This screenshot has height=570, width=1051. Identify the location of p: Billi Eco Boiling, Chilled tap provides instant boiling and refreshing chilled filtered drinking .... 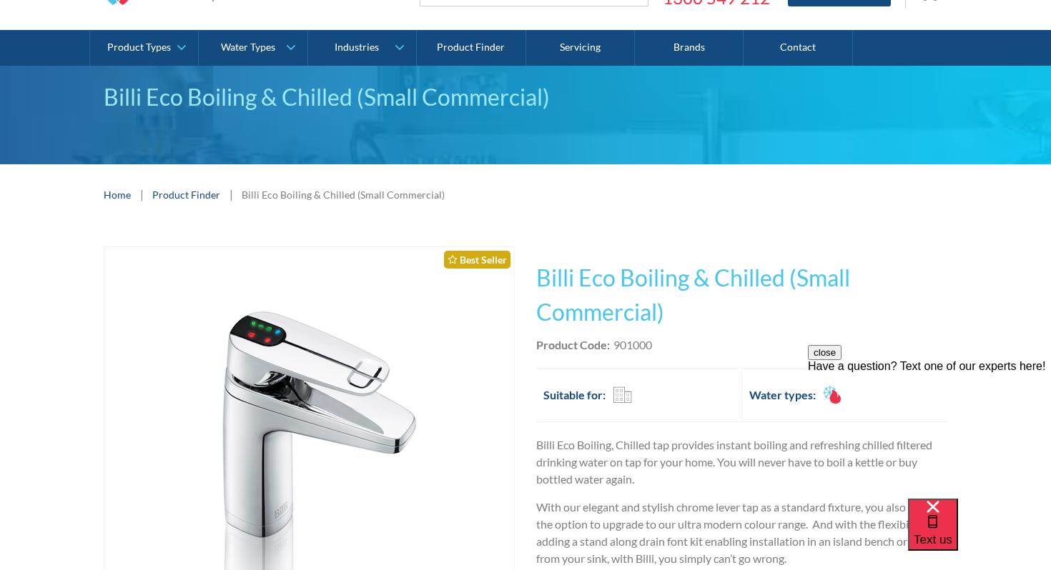
(741, 462).